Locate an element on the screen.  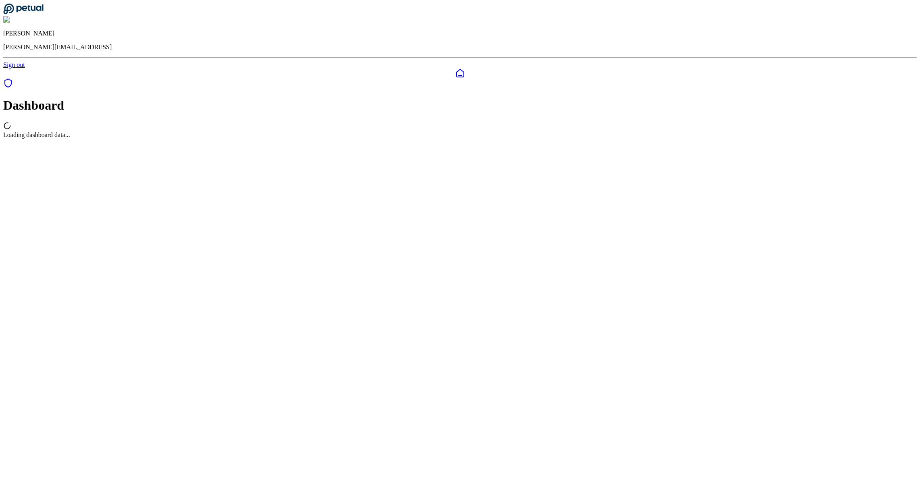
h1: Dashboard is located at coordinates (460, 105).